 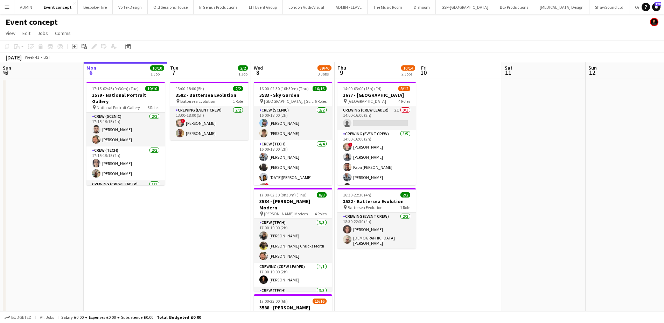 What do you see at coordinates (10, 33) in the screenshot?
I see `a: View` at bounding box center [10, 33].